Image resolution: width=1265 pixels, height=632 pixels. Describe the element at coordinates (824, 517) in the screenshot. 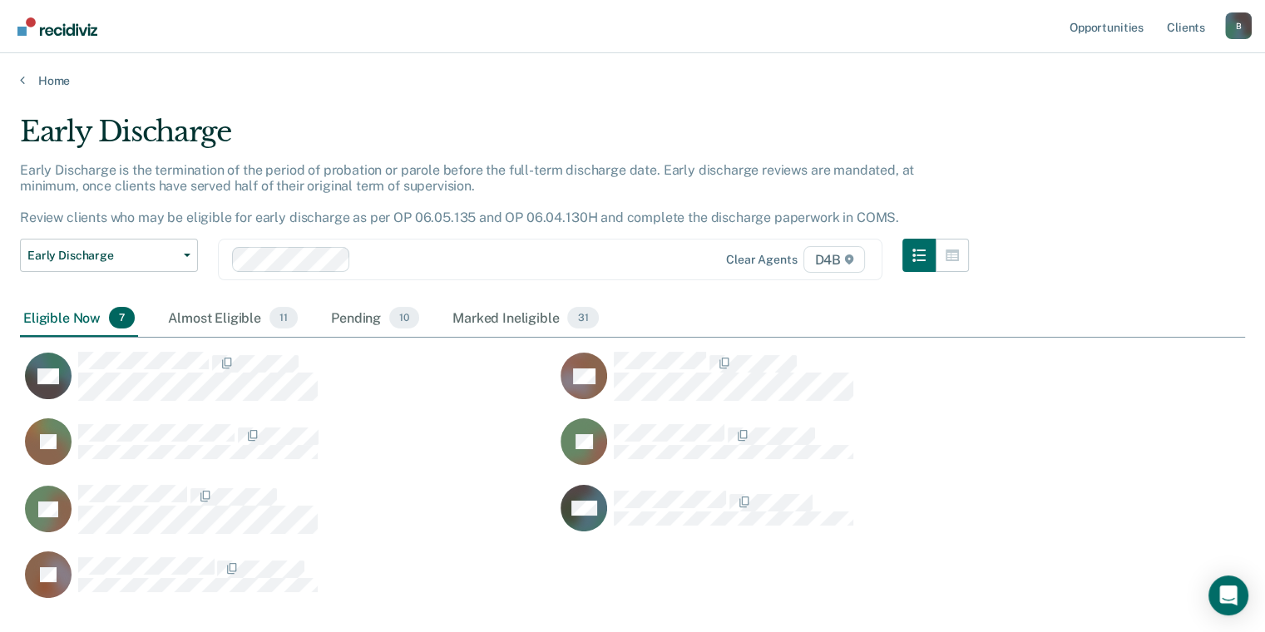

I see `div: CaseloadOpportunityCell-0673319` at that location.